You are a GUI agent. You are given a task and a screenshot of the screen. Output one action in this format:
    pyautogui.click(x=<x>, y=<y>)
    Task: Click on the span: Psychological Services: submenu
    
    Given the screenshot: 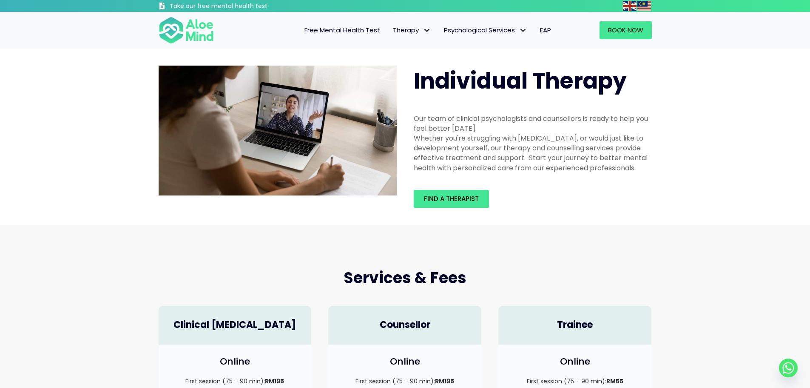 What is the action you would take?
    pyautogui.click(x=523, y=30)
    